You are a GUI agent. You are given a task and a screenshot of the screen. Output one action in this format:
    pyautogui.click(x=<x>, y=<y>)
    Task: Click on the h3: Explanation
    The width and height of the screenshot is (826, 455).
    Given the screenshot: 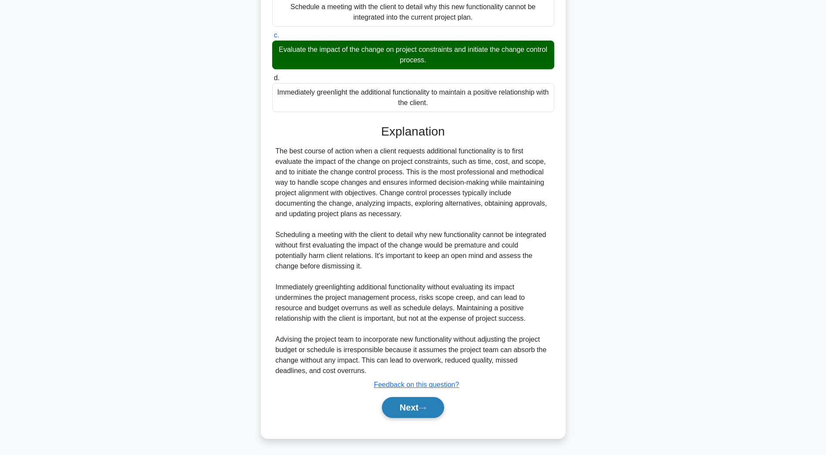 What is the action you would take?
    pyautogui.click(x=413, y=131)
    